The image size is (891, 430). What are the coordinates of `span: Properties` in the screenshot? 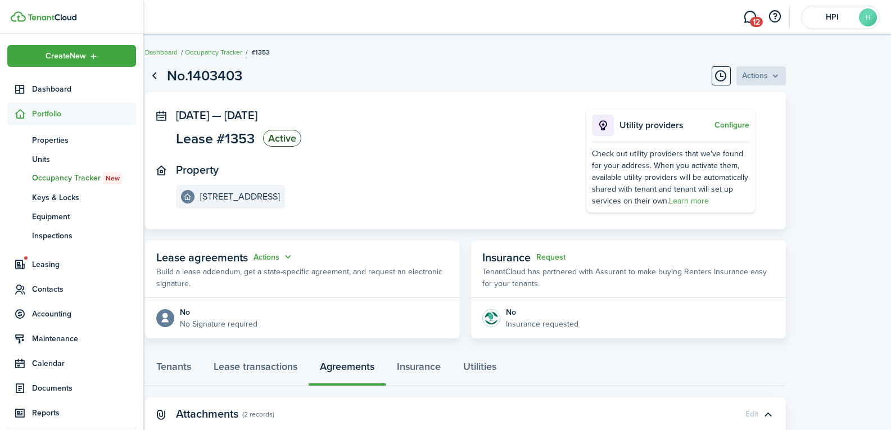 It's located at (84, 140).